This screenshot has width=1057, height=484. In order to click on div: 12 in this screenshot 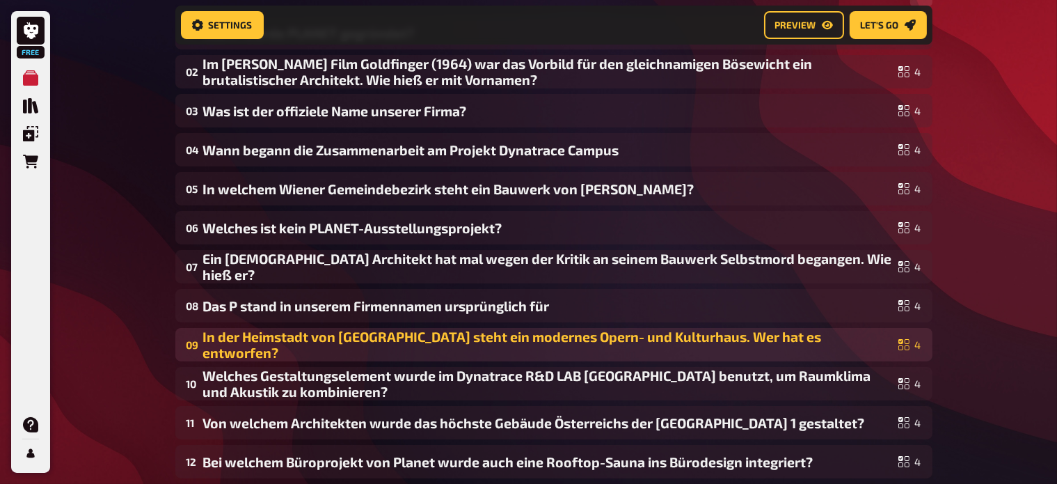, I will do `click(192, 461)`.